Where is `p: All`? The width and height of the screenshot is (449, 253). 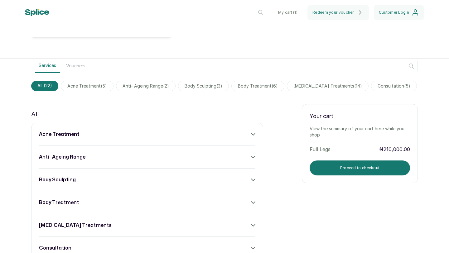
p: All is located at coordinates (35, 114).